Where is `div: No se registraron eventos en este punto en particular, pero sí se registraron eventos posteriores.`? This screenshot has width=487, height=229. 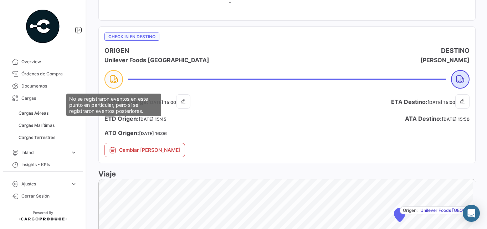
div: No se registraron eventos en este punto en particular, pero sí se registraron eventos posteriores. is located at coordinates (114, 105).